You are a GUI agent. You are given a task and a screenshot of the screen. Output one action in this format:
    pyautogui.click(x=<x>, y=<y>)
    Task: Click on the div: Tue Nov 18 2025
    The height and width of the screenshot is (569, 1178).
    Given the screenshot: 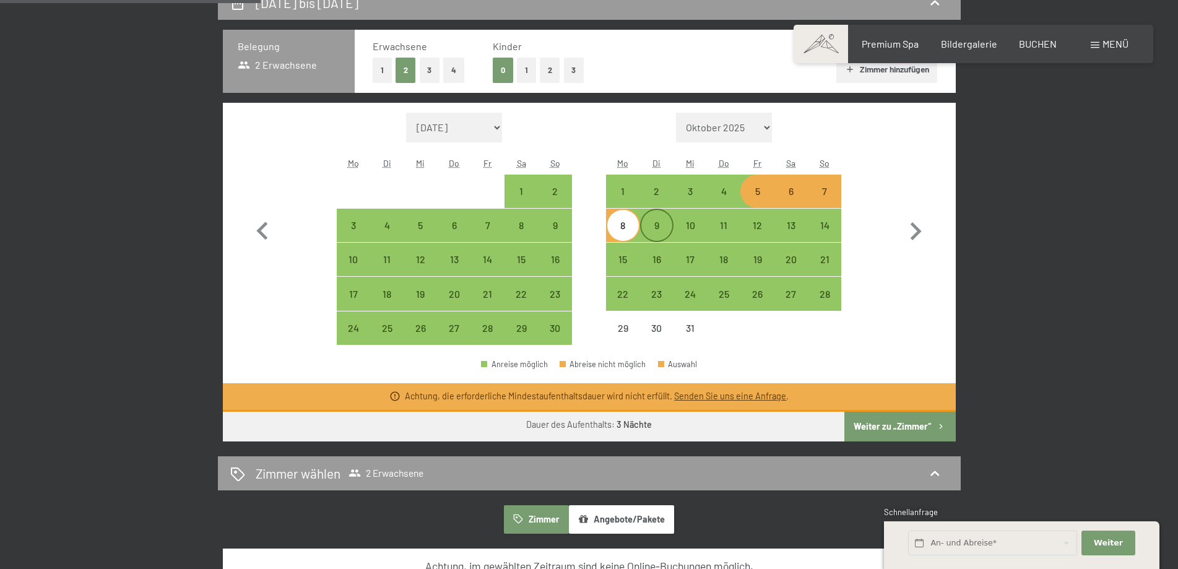 What is the action you would take?
    pyautogui.click(x=387, y=294)
    